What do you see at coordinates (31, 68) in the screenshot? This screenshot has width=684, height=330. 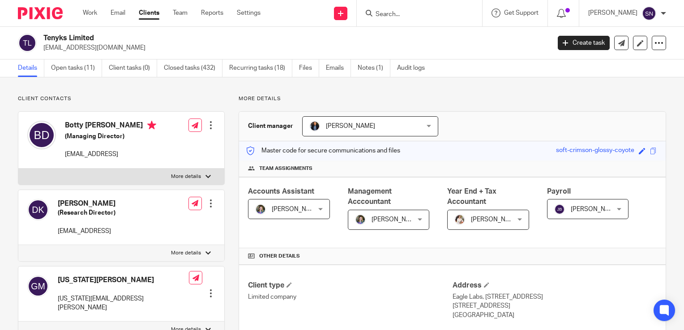 I see `a: Details` at bounding box center [31, 68].